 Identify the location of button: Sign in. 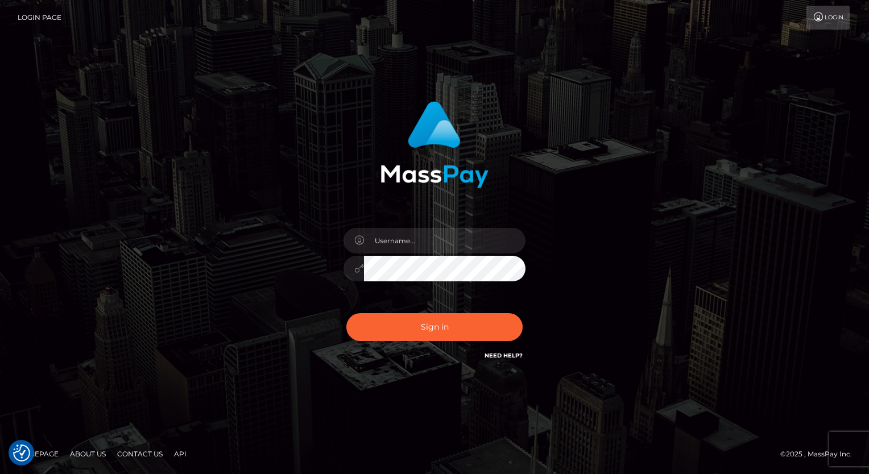
(435, 327).